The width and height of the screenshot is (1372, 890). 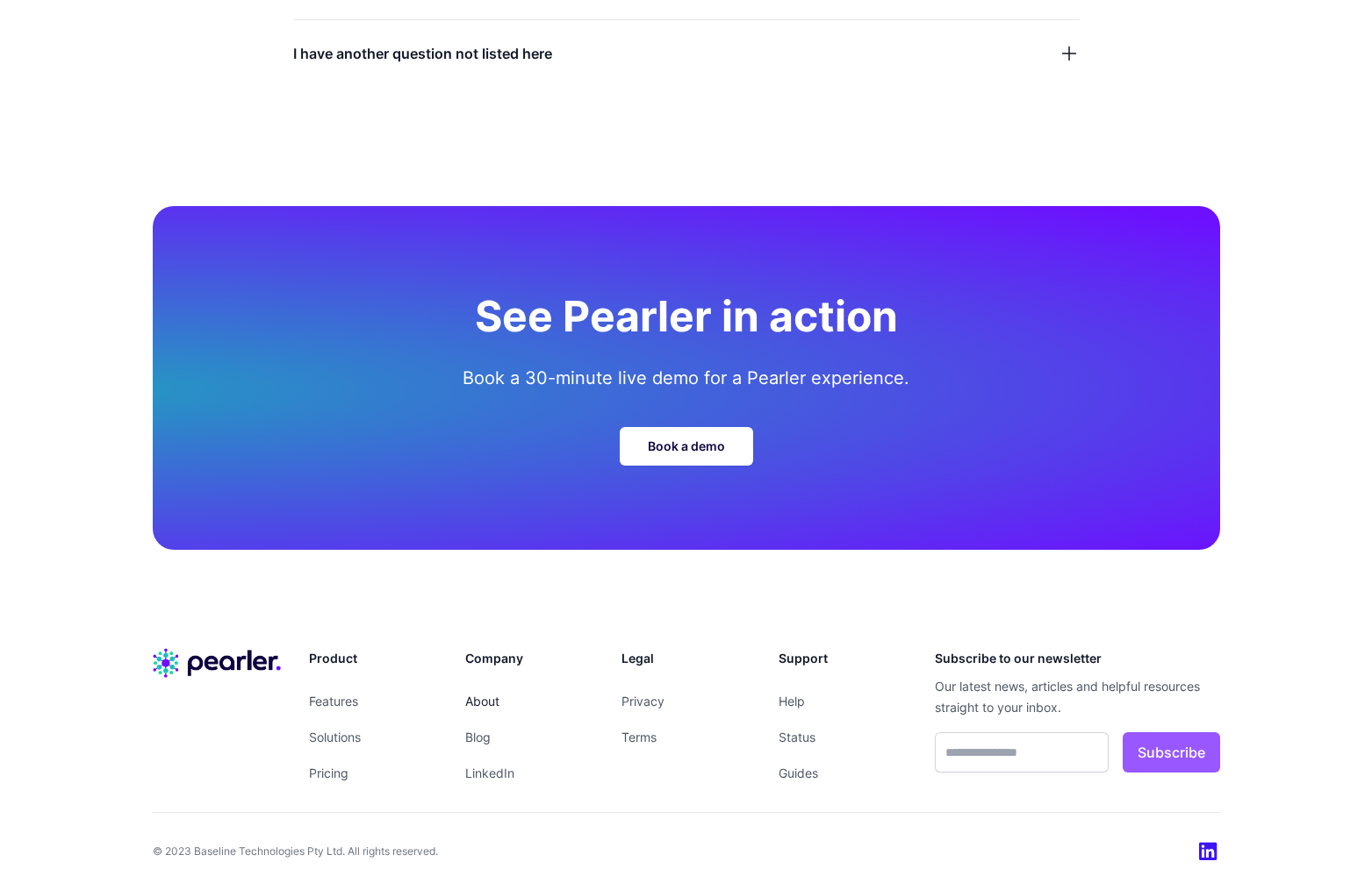 What do you see at coordinates (328, 773) in the screenshot?
I see `a: Pricing` at bounding box center [328, 773].